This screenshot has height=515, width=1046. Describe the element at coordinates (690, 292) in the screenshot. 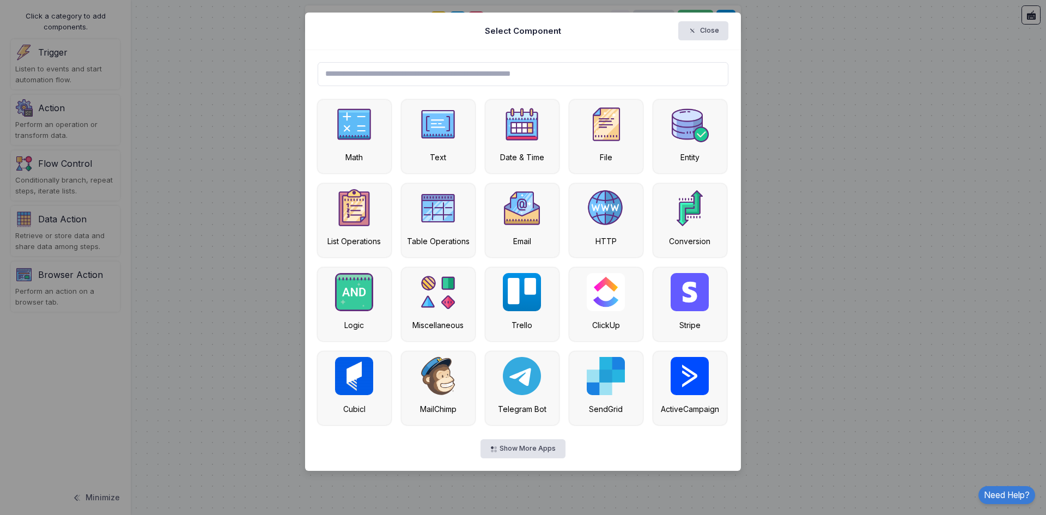

I see `img: stripe.png` at that location.